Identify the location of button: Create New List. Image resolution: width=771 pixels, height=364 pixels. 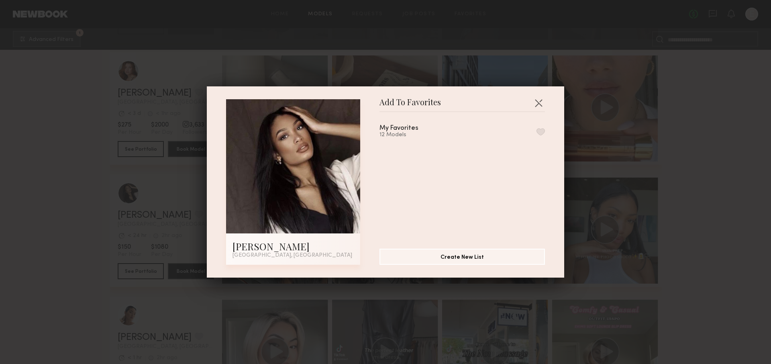
(462, 257).